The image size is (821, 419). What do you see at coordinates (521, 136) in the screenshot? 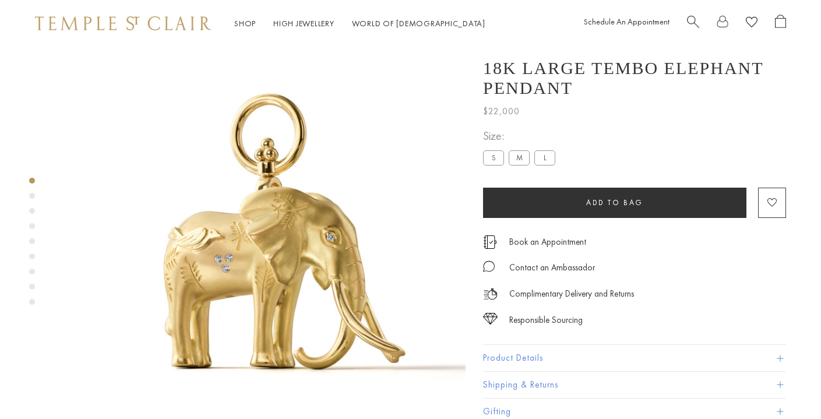
I see `span: Size:` at bounding box center [521, 136].